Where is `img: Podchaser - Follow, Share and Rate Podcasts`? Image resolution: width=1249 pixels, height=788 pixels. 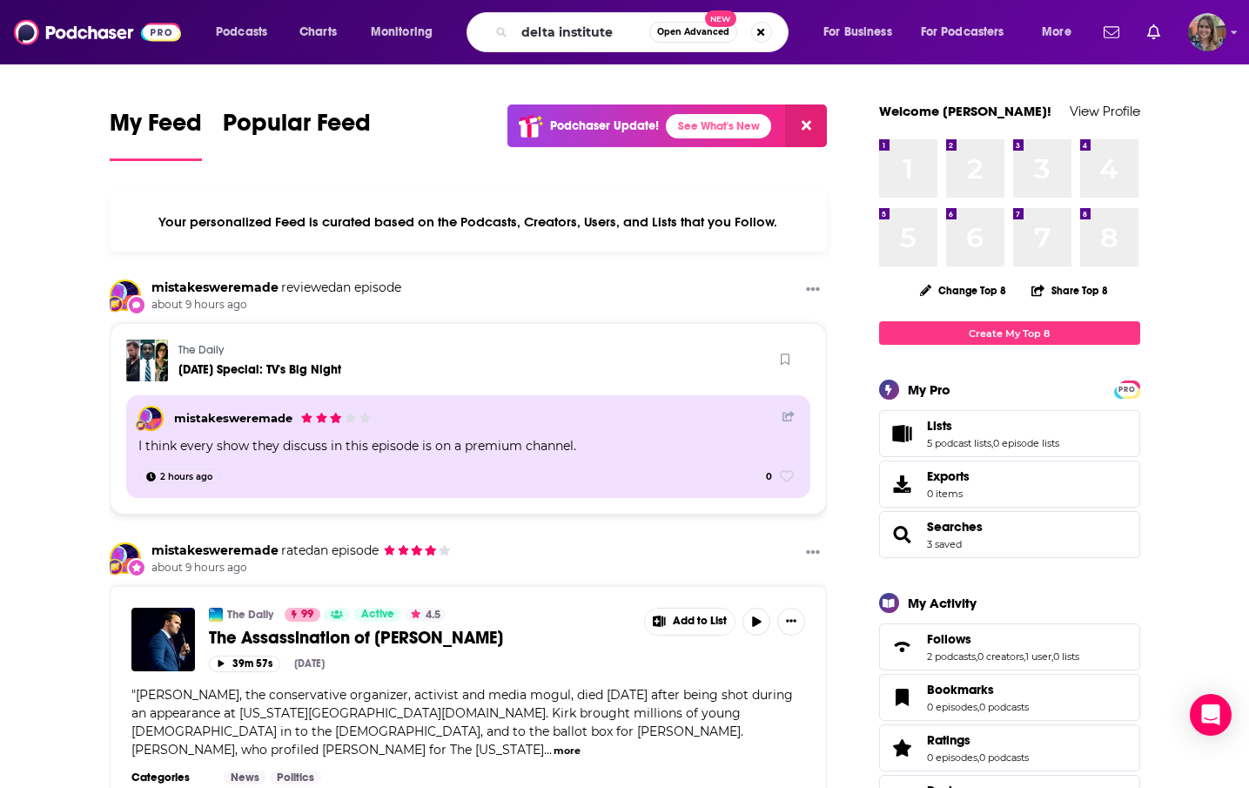
img: Podchaser - Follow, Share and Rate Podcasts is located at coordinates (97, 32).